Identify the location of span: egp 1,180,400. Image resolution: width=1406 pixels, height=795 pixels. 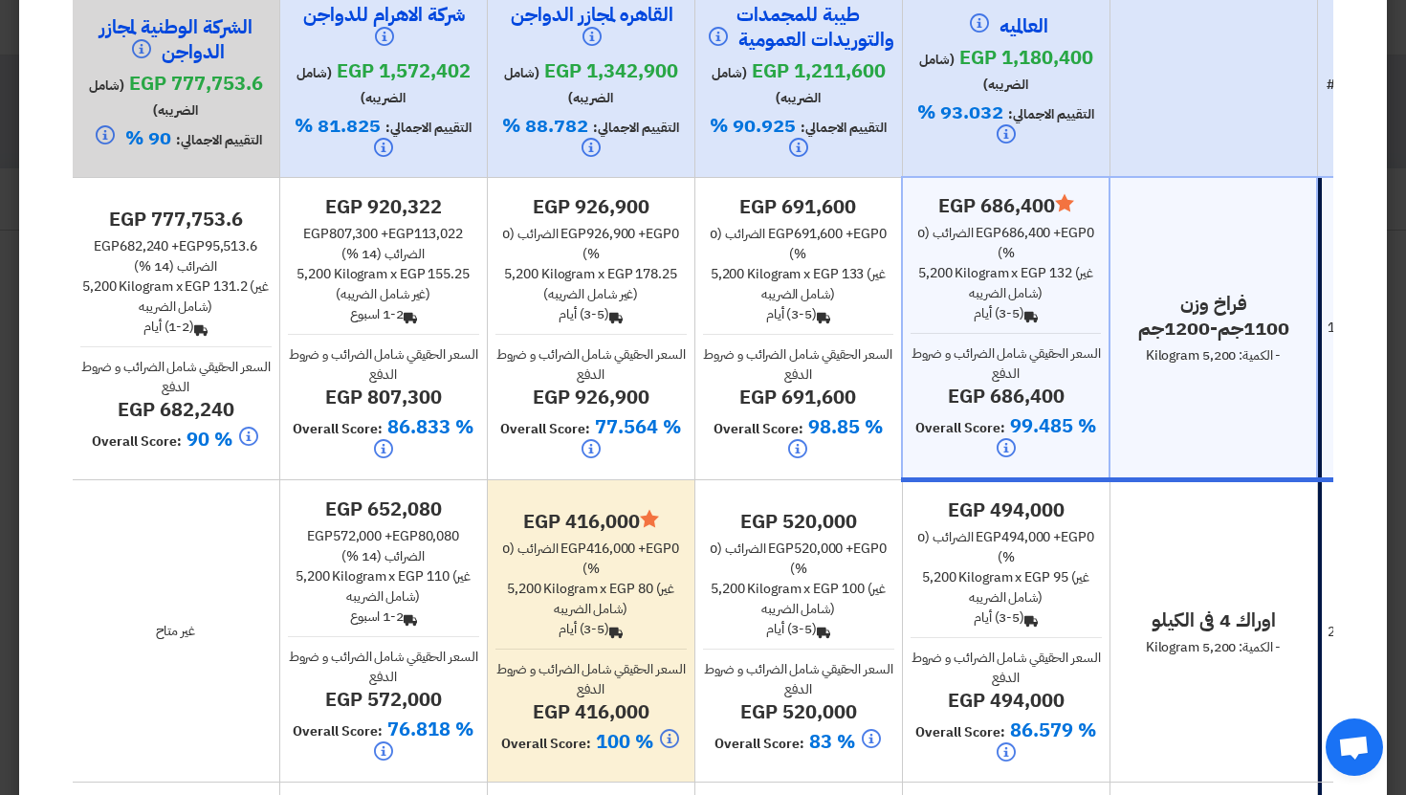
(1026, 57).